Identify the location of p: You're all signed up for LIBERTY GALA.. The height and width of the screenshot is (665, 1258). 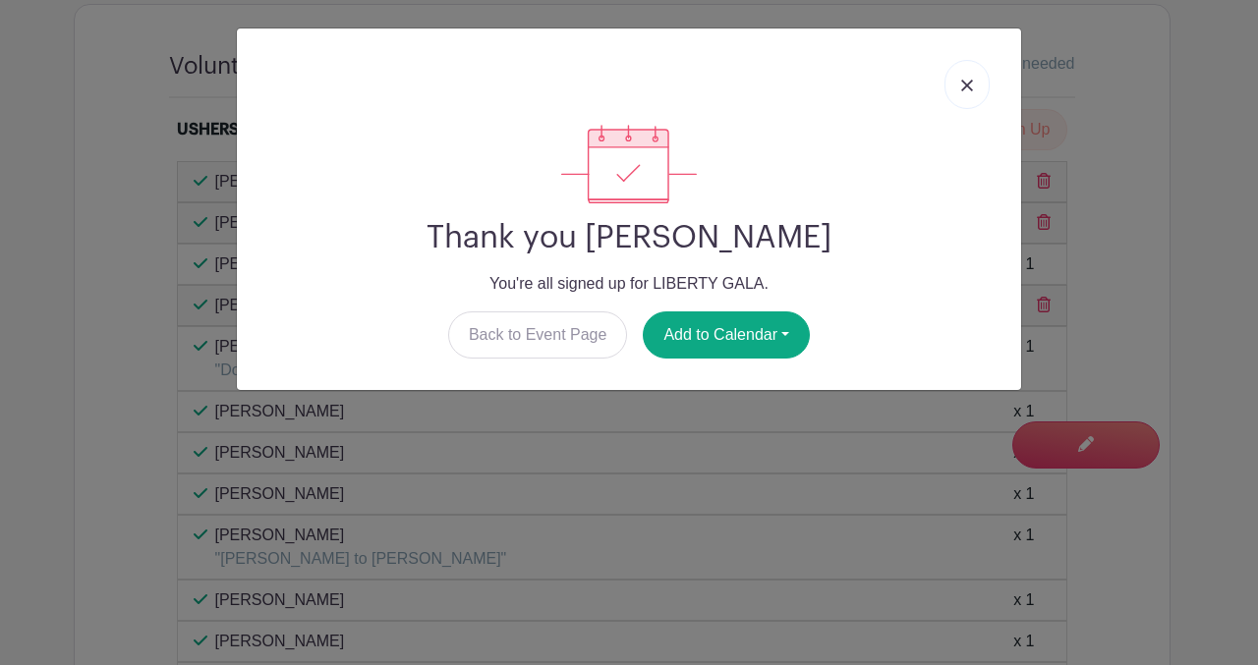
(629, 284).